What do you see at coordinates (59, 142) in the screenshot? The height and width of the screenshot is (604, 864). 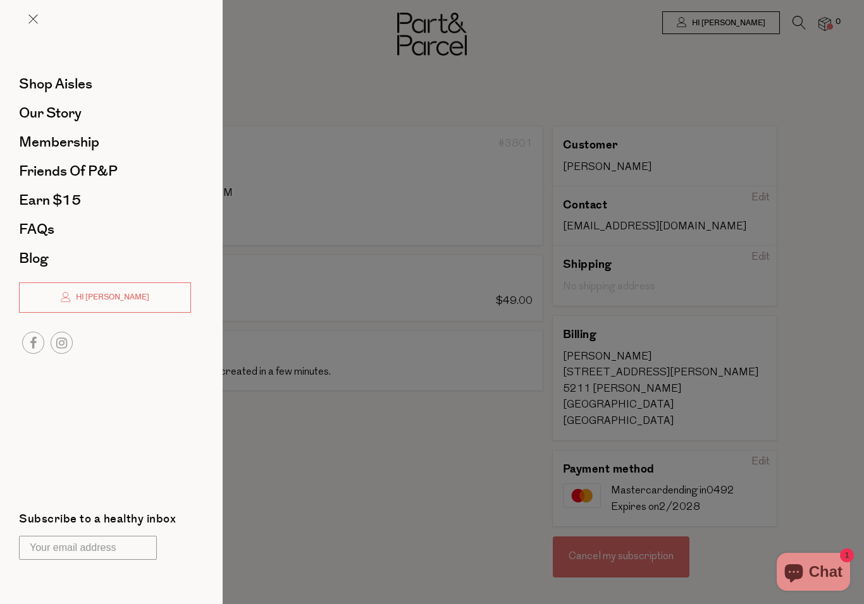 I see `span: Membership` at bounding box center [59, 142].